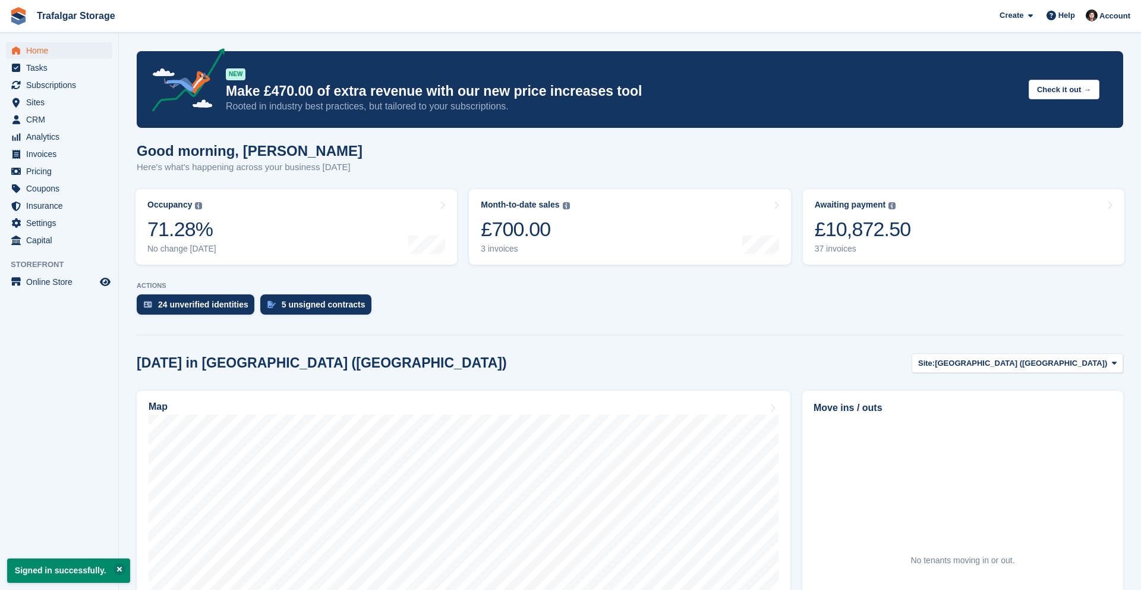 The image size is (1141, 590). I want to click on a: Month-to-date sales £700.00 3 invoices, so click(630, 226).